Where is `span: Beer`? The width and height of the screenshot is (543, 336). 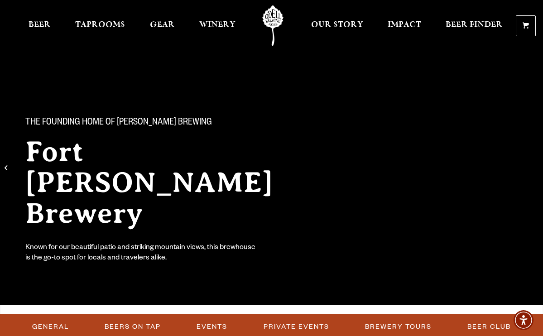 span: Beer is located at coordinates (39, 25).